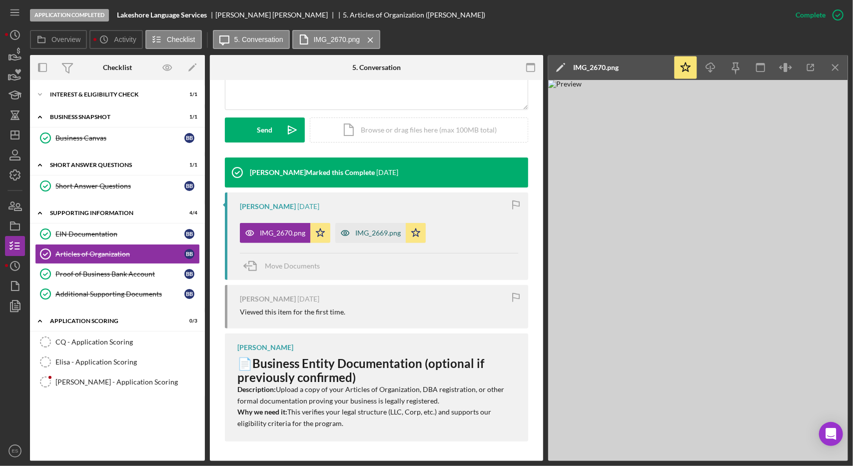  I want to click on text: ES, so click(15, 451).